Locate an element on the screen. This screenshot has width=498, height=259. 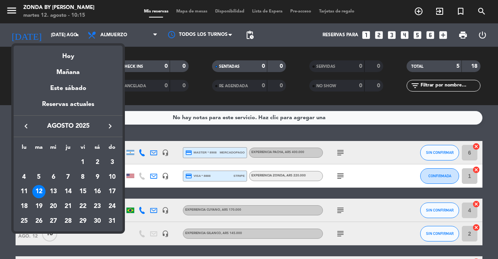
div: 24 is located at coordinates (112, 206).